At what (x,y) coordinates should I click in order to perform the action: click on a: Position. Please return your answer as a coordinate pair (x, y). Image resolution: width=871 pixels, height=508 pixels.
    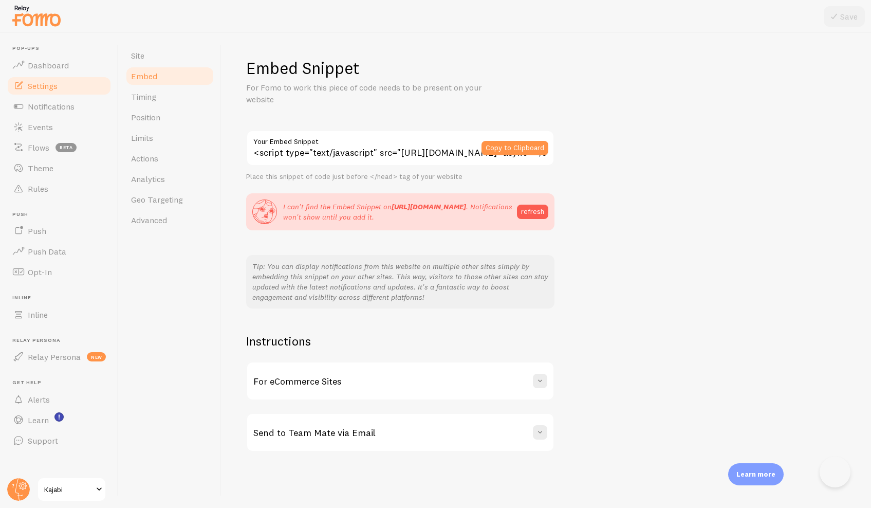
    Looking at the image, I should click on (170, 117).